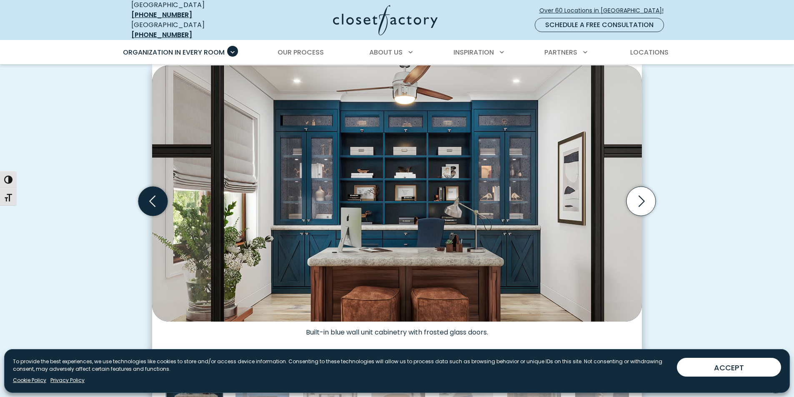 The height and width of the screenshot is (397, 794). Describe the element at coordinates (560, 52) in the screenshot. I see `span: Partners` at that location.